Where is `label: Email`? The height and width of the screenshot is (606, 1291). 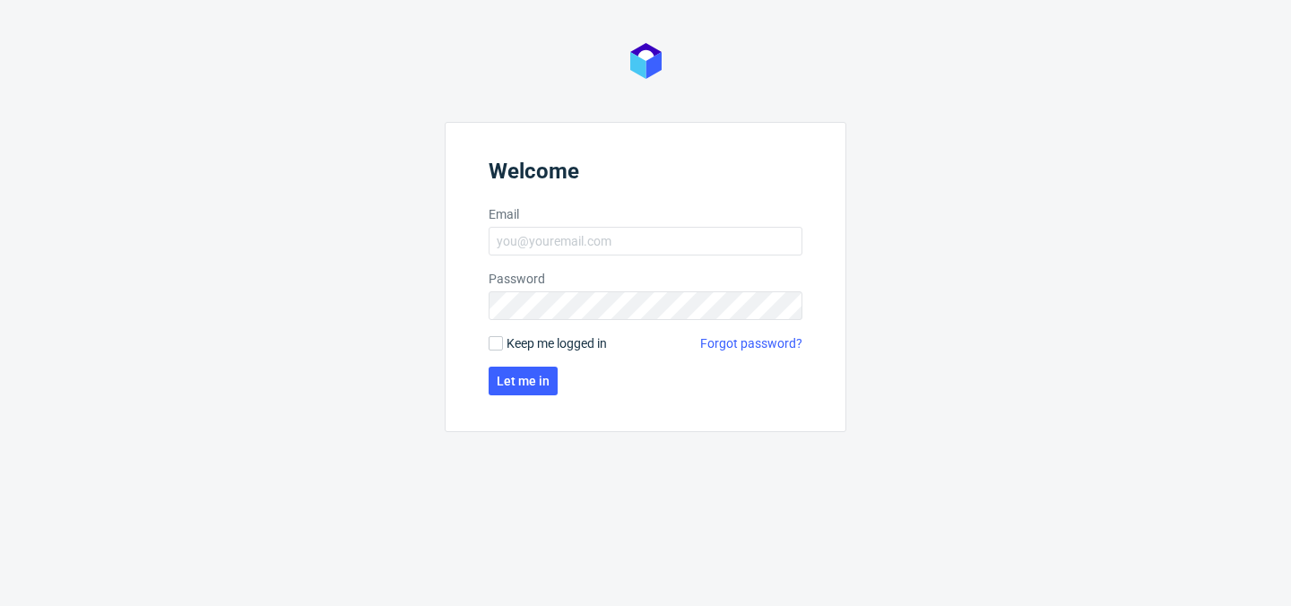 label: Email is located at coordinates (645, 214).